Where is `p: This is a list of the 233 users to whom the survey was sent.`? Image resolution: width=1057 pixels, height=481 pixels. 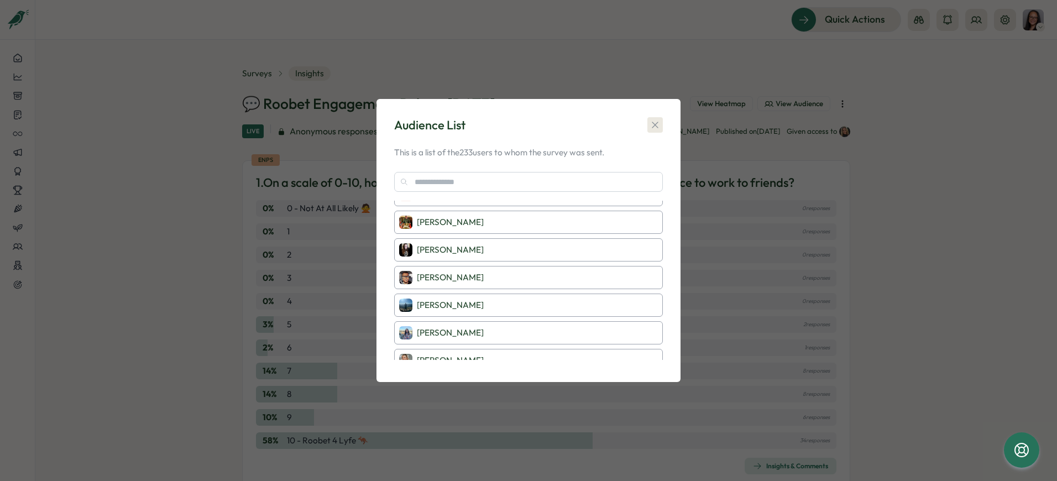
p: This is a list of the 233 users to whom the survey was sent. is located at coordinates (528, 153).